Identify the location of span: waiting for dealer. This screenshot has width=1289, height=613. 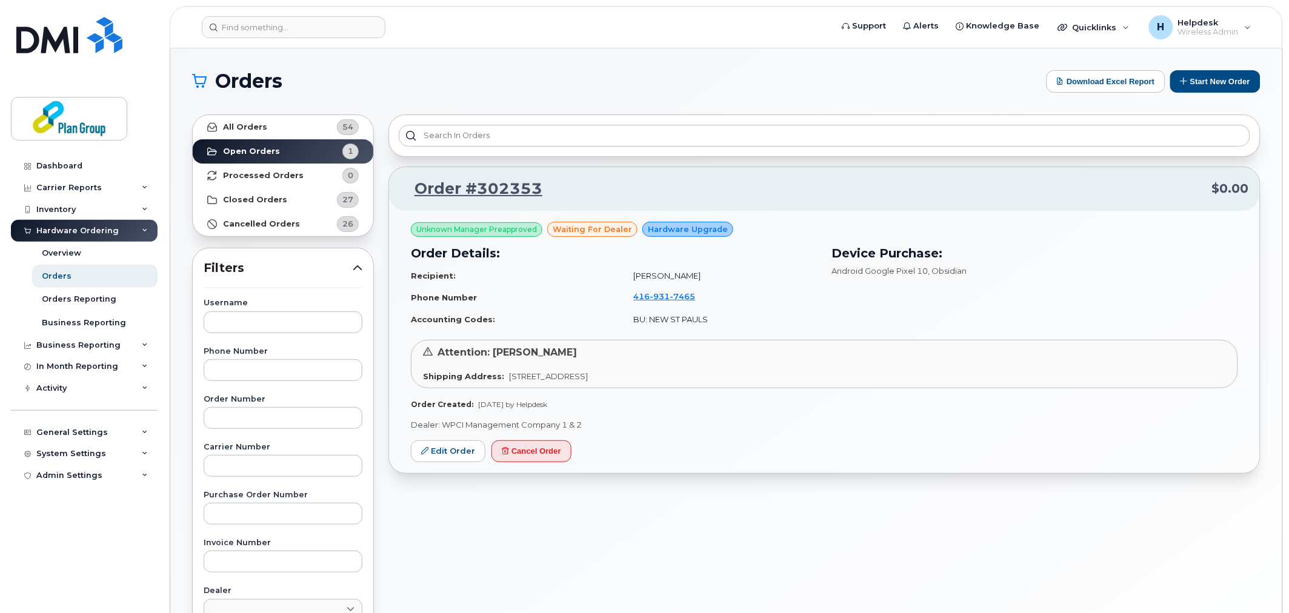
(592, 229).